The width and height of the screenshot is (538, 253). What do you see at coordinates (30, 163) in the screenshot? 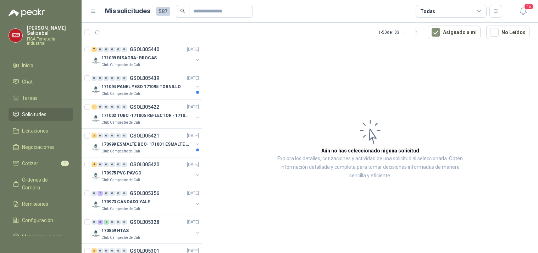
I see `span: Cotizar` at bounding box center [30, 163].